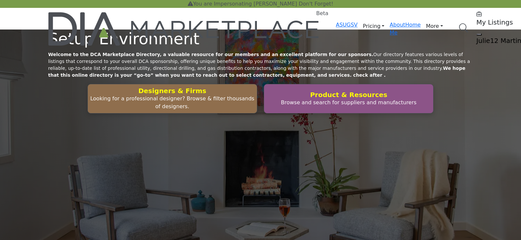 This screenshot has width=521, height=240. I want to click on p: Browse and search for suppliers and manufacturers, so click(349, 103).